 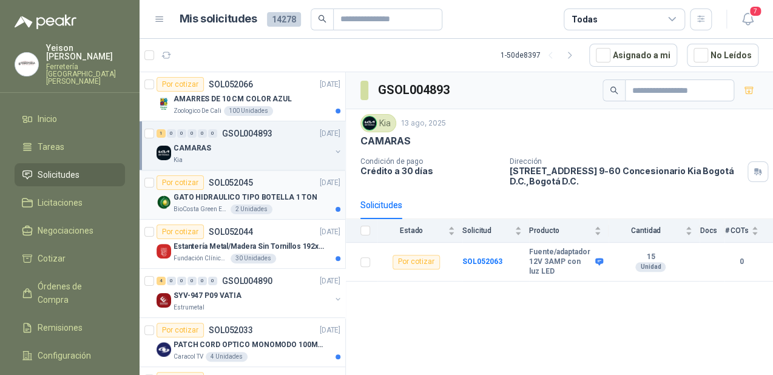 What do you see at coordinates (47, 119) in the screenshot?
I see `span: Inicio` at bounding box center [47, 119].